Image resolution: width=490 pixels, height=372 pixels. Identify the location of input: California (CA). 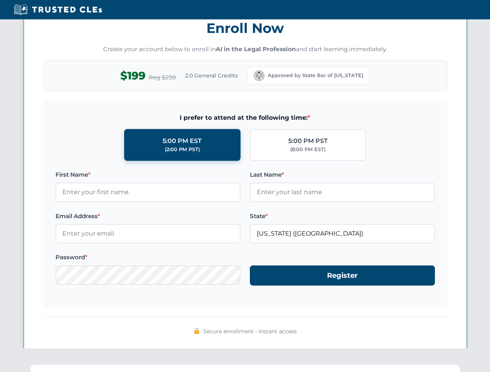
(342, 234).